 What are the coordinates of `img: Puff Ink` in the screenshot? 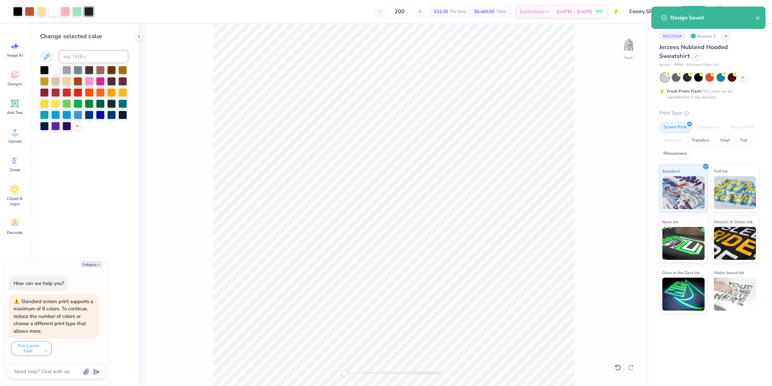 It's located at (735, 193).